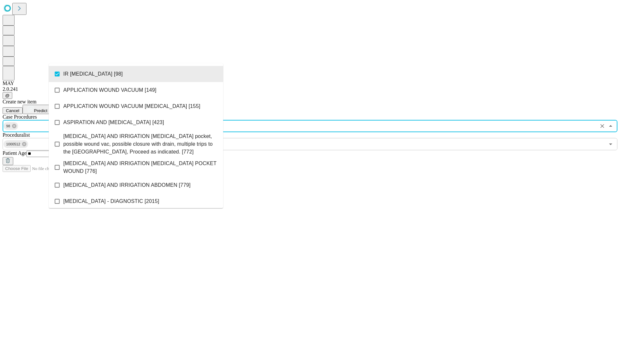  I want to click on span: Patient Age, so click(15, 153).